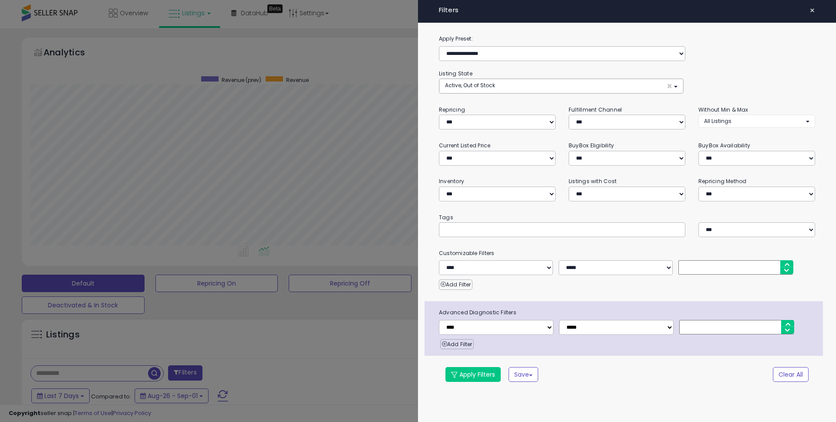 This screenshot has width=836, height=422. What do you see at coordinates (561, 86) in the screenshot?
I see `button: Active, Out of Stock ×` at bounding box center [561, 86].